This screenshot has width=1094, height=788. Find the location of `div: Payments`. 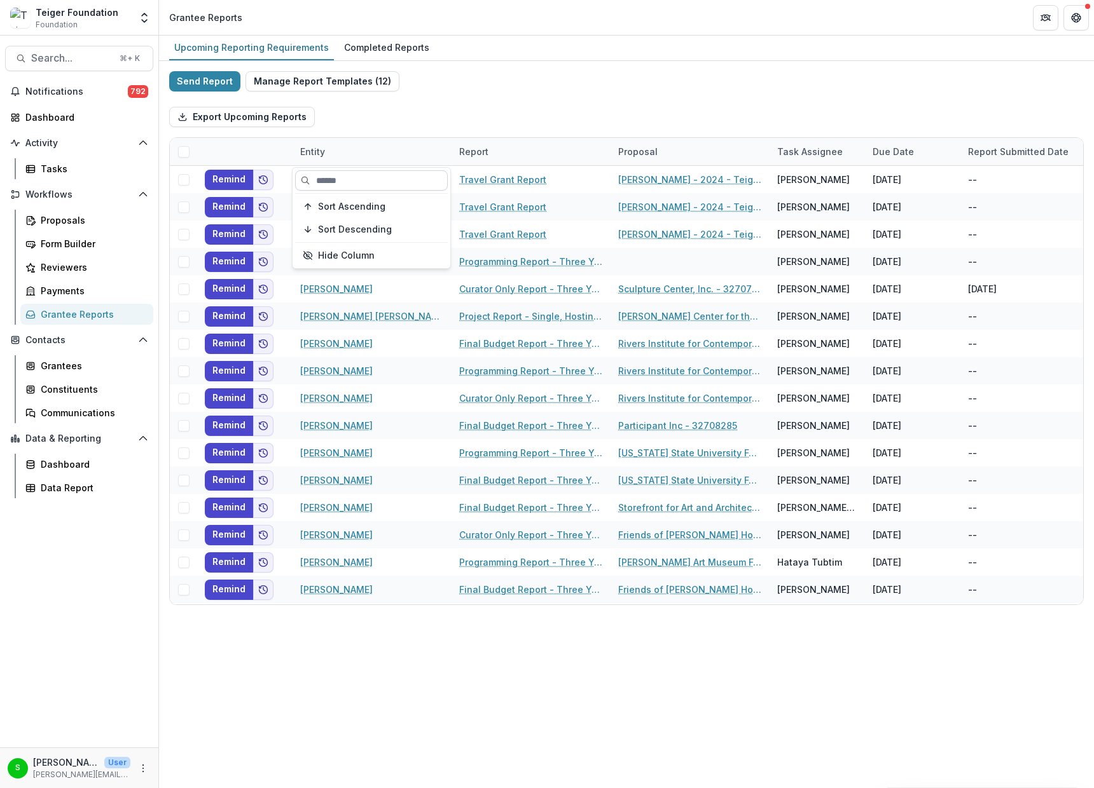

div: Payments is located at coordinates (92, 291).